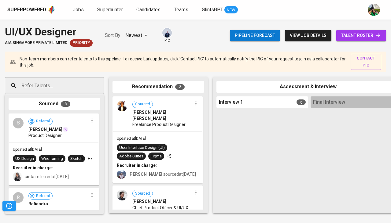 The height and width of the screenshot is (223, 391). Describe the element at coordinates (78, 9) in the screenshot. I see `span: Jobs` at that location.